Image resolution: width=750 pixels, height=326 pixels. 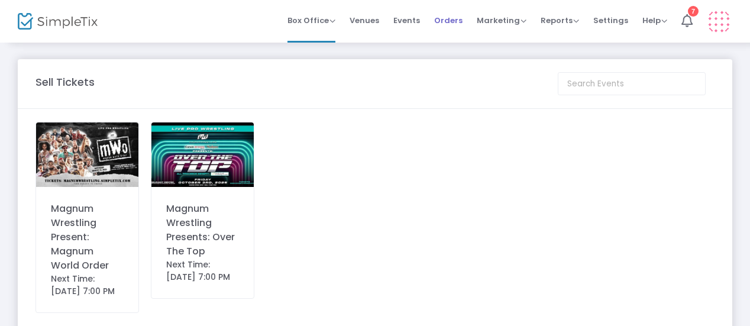 What do you see at coordinates (87, 237) in the screenshot?
I see `div: Magnum Wrestling Present: Magnum World Order` at bounding box center [87, 237].